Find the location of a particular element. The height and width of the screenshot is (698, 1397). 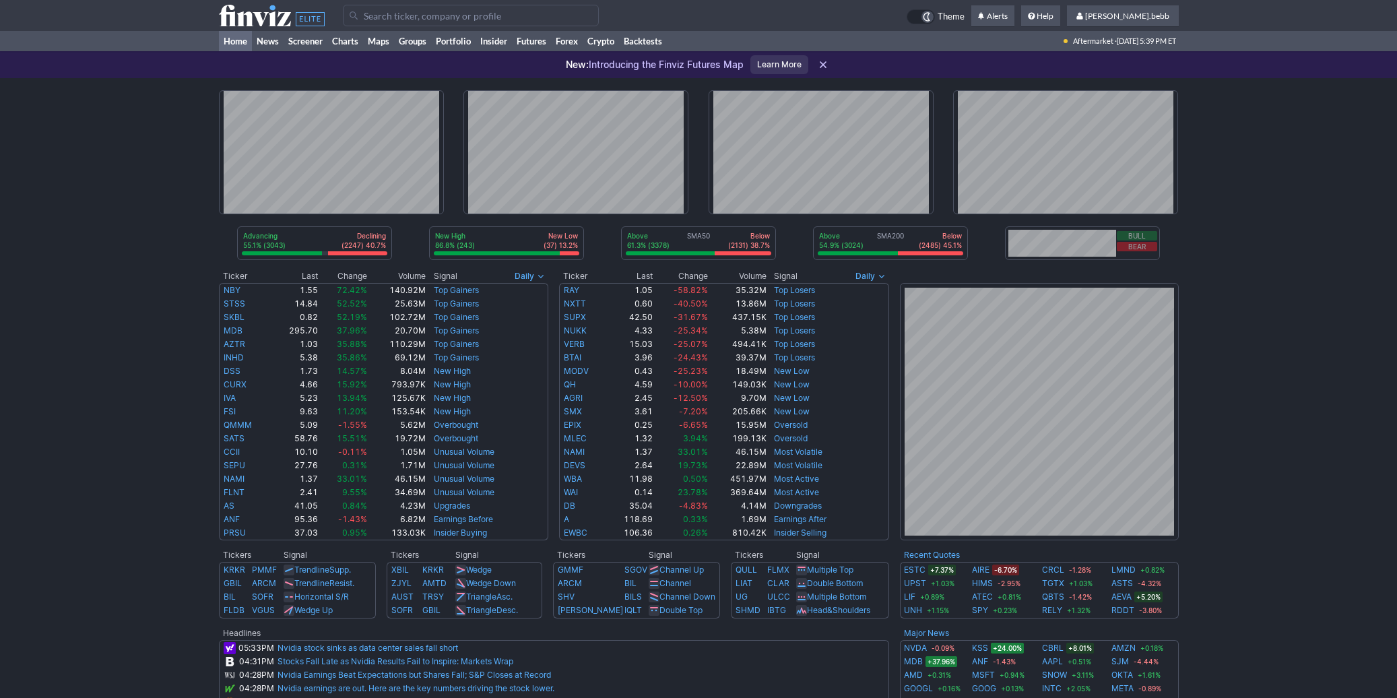

a: XBIL is located at coordinates (400, 569).